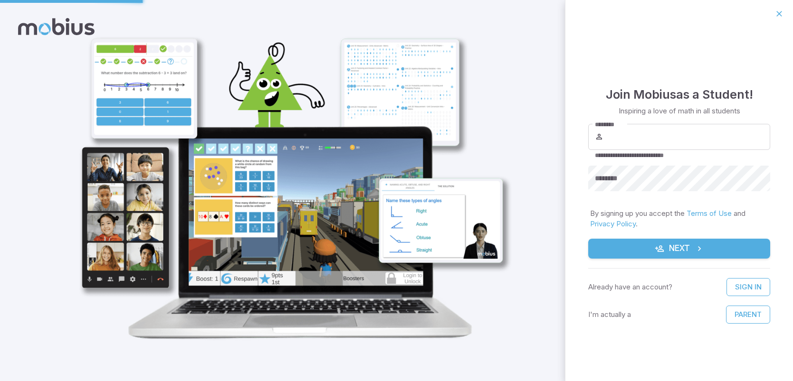  Describe the element at coordinates (748, 315) in the screenshot. I see `button: Parent` at that location.